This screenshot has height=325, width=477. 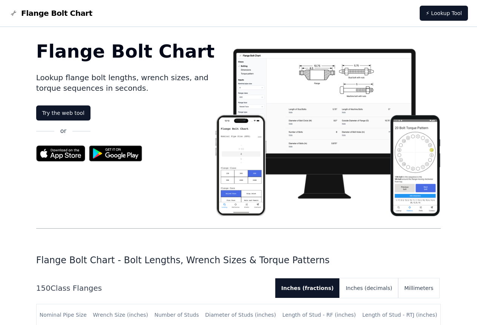 What do you see at coordinates (153, 288) in the screenshot?
I see `h2: 150 Class Flanges` at bounding box center [153, 288].